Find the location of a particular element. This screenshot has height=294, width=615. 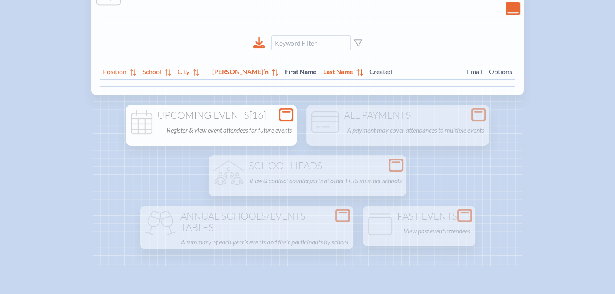

span: Position is located at coordinates (115, 71).